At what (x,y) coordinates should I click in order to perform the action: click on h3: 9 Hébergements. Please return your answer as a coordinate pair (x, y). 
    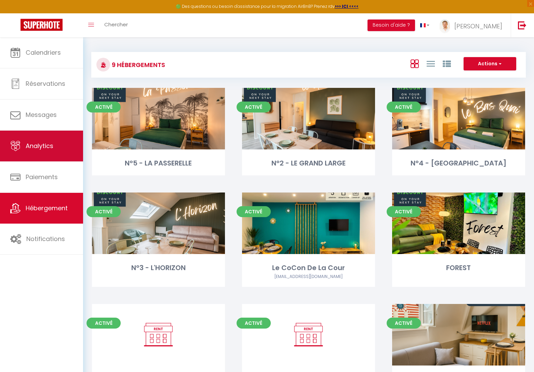
    Looking at the image, I should click on (137, 65).